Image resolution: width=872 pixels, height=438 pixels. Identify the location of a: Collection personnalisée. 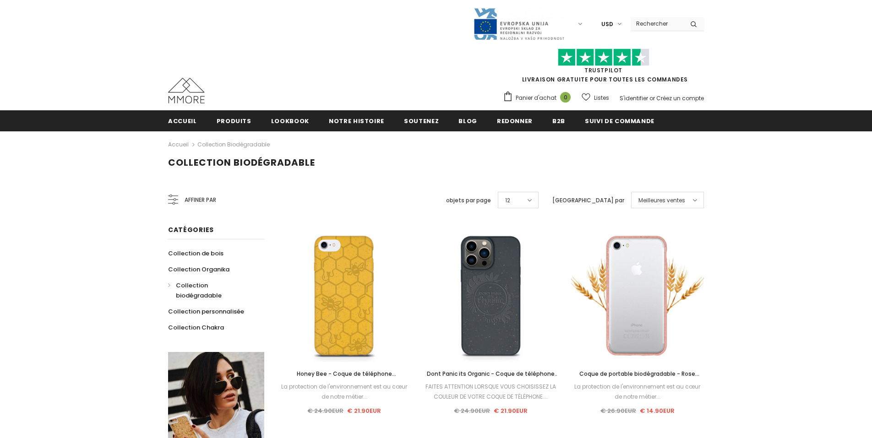
(206, 311).